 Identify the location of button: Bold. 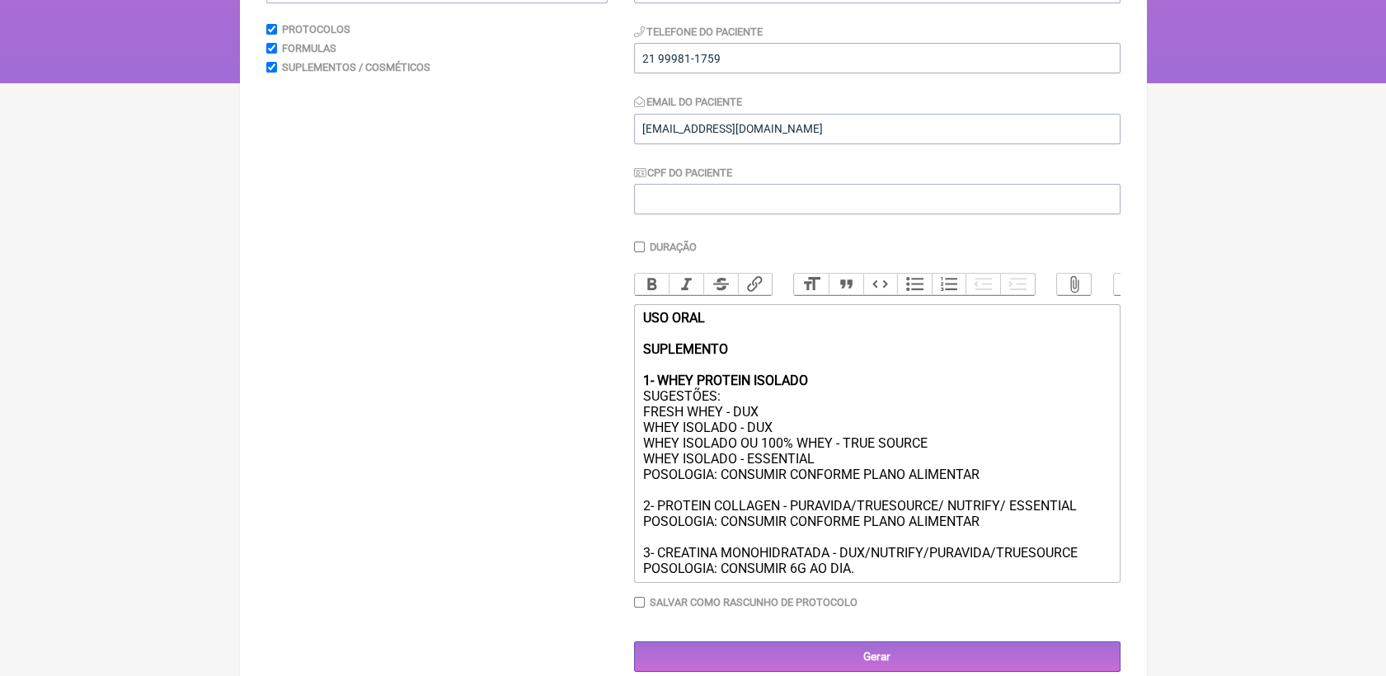
(652, 285).